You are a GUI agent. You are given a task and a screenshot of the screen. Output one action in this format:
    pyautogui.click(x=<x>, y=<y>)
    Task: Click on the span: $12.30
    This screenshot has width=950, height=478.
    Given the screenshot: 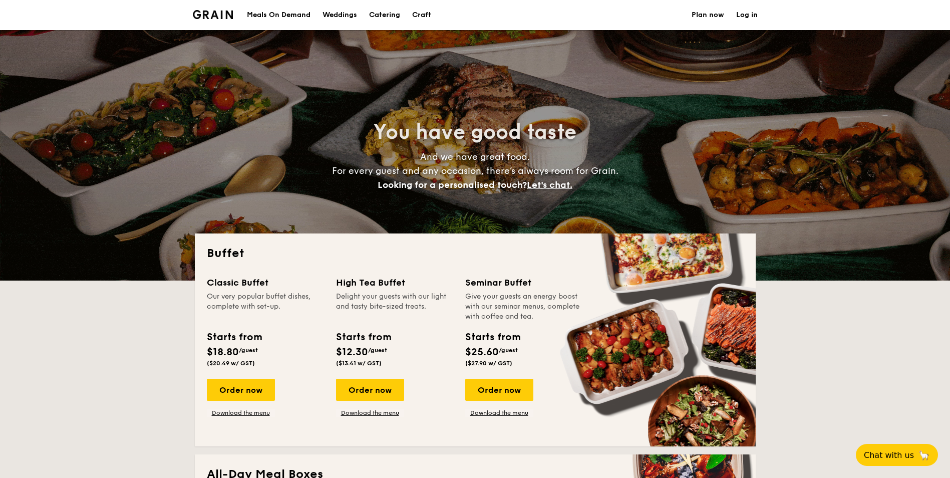 What is the action you would take?
    pyautogui.click(x=352, y=352)
    